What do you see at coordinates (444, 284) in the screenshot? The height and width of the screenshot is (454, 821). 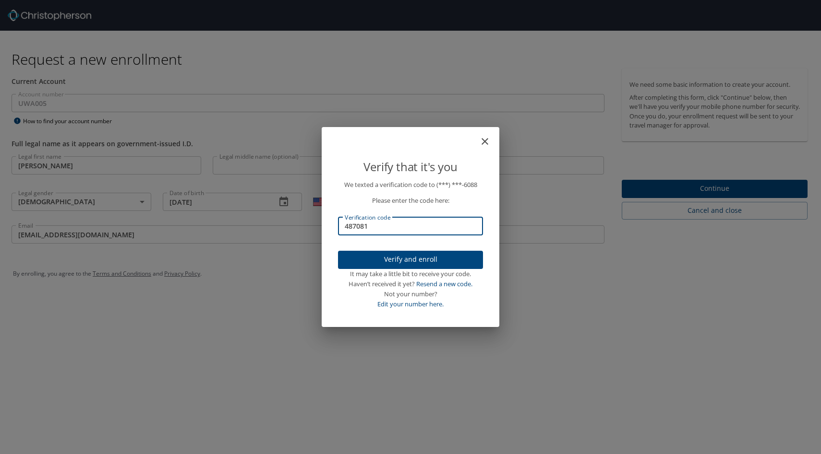 I see `a: Resend a new code.` at bounding box center [444, 284].